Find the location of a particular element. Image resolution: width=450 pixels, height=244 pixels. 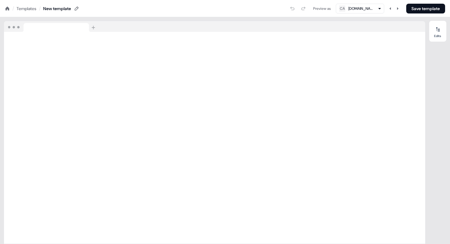

div: Preview as is located at coordinates (322, 9).